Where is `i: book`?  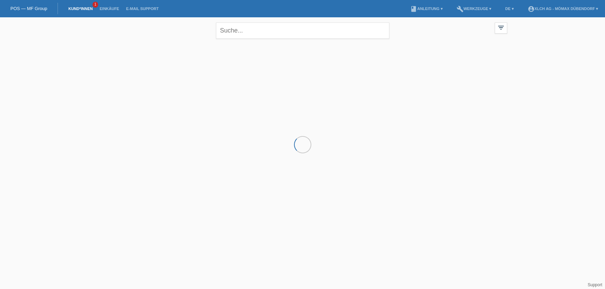 i: book is located at coordinates (413, 9).